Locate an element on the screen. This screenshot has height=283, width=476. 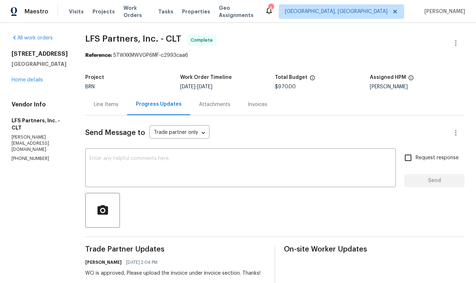
a: Home details is located at coordinates (27, 80).